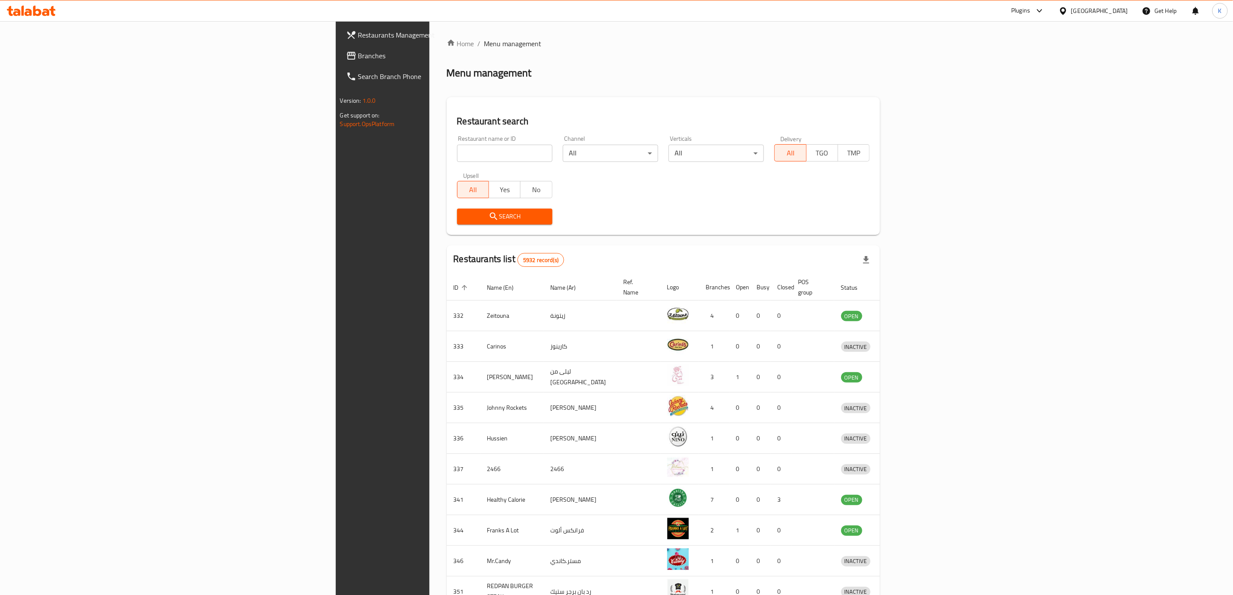 Image resolution: width=1233 pixels, height=595 pixels. Describe the element at coordinates (580, 530) in the screenshot. I see `td: فرانكس ألوت` at that location.